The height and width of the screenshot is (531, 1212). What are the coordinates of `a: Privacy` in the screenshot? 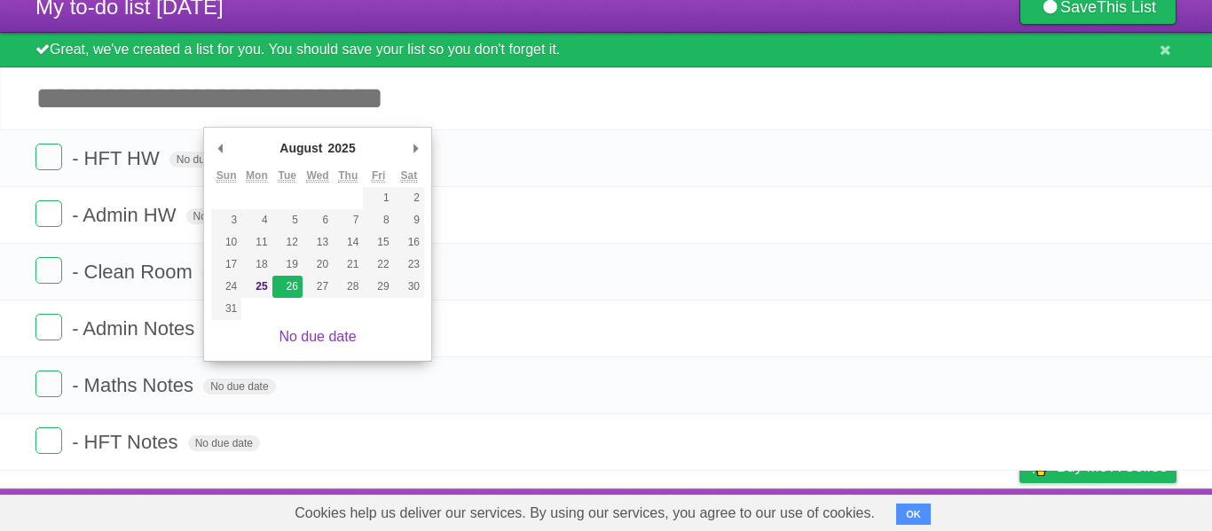 It's located at (1019, 510).